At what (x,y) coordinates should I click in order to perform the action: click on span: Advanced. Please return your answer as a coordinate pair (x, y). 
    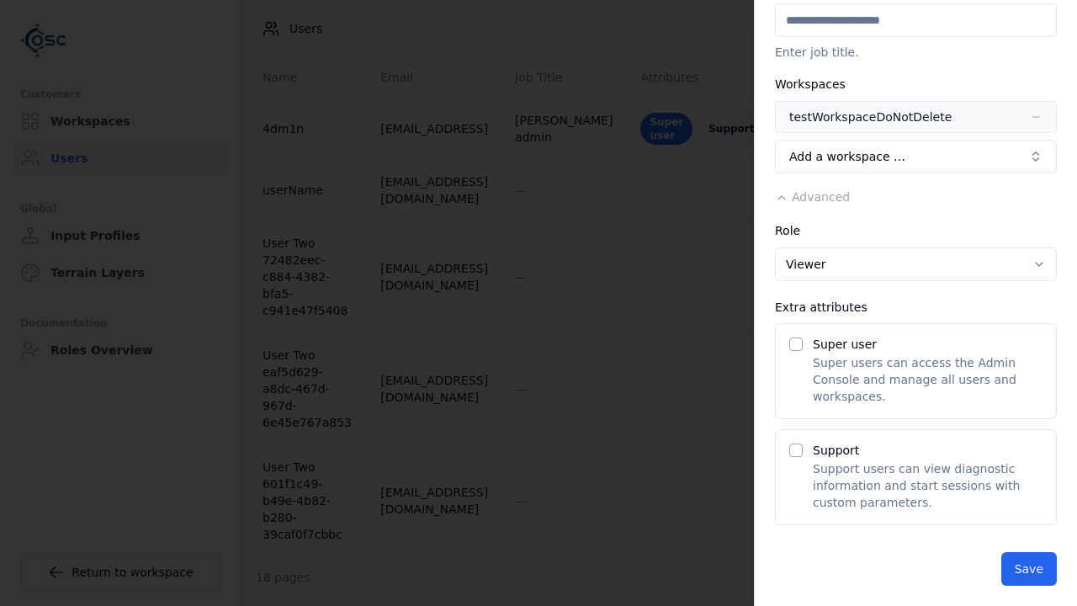
    Looking at the image, I should click on (820, 197).